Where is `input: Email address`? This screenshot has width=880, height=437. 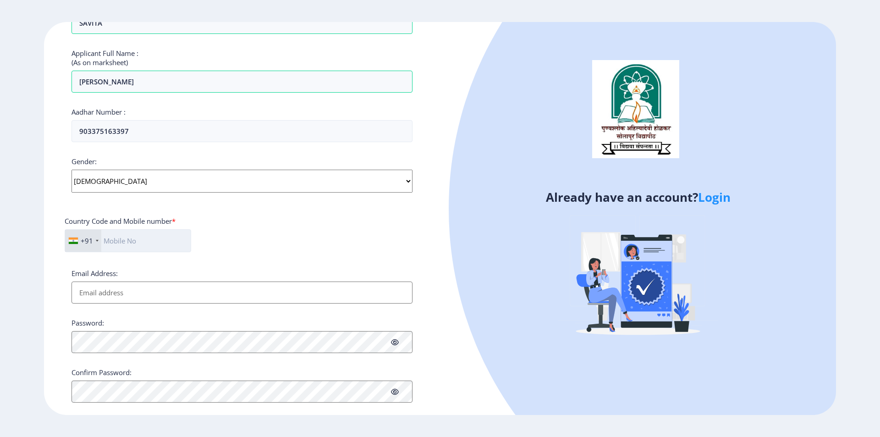
input: Email address is located at coordinates (242, 292).